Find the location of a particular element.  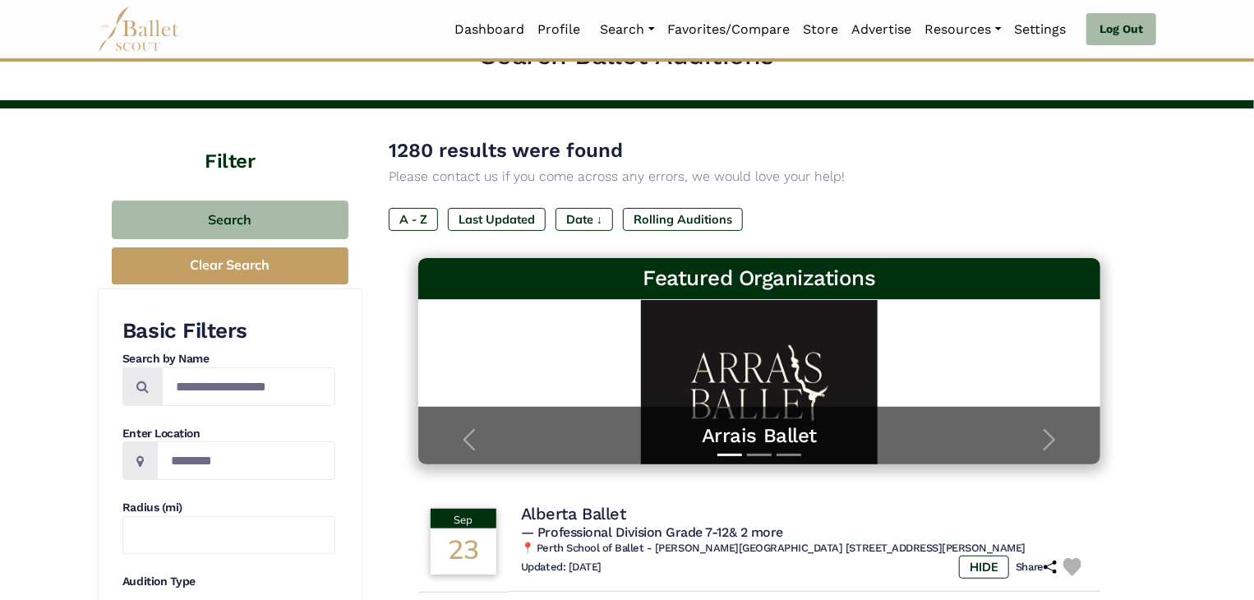

button: Slide 3 is located at coordinates (789, 454).